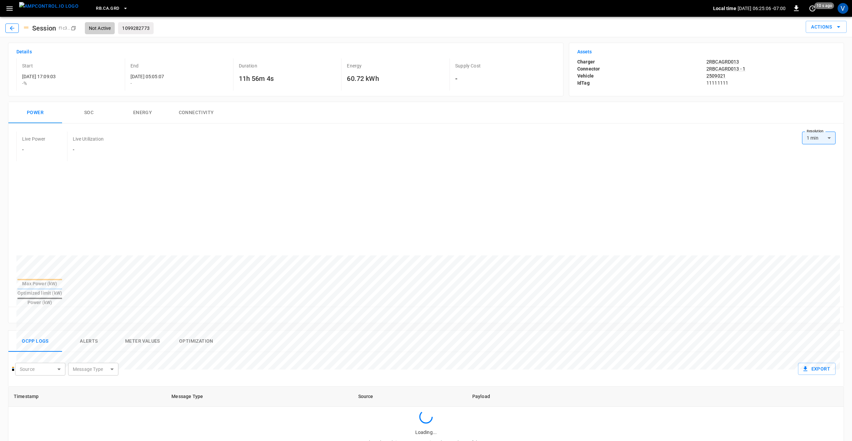 This screenshot has height=441, width=852. What do you see at coordinates (410, 397) in the screenshot?
I see `th: Source` at bounding box center [410, 397].